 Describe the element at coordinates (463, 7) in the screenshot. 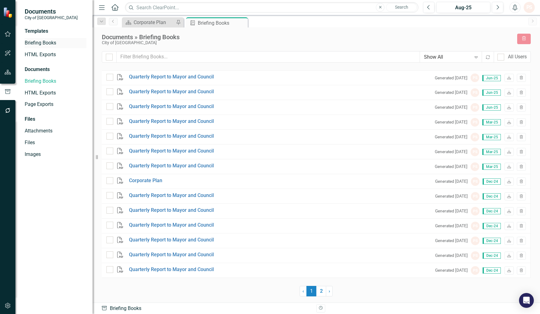

I see `button: Aug-25` at that location.